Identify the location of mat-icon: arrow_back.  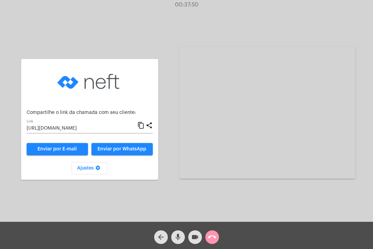
(161, 237).